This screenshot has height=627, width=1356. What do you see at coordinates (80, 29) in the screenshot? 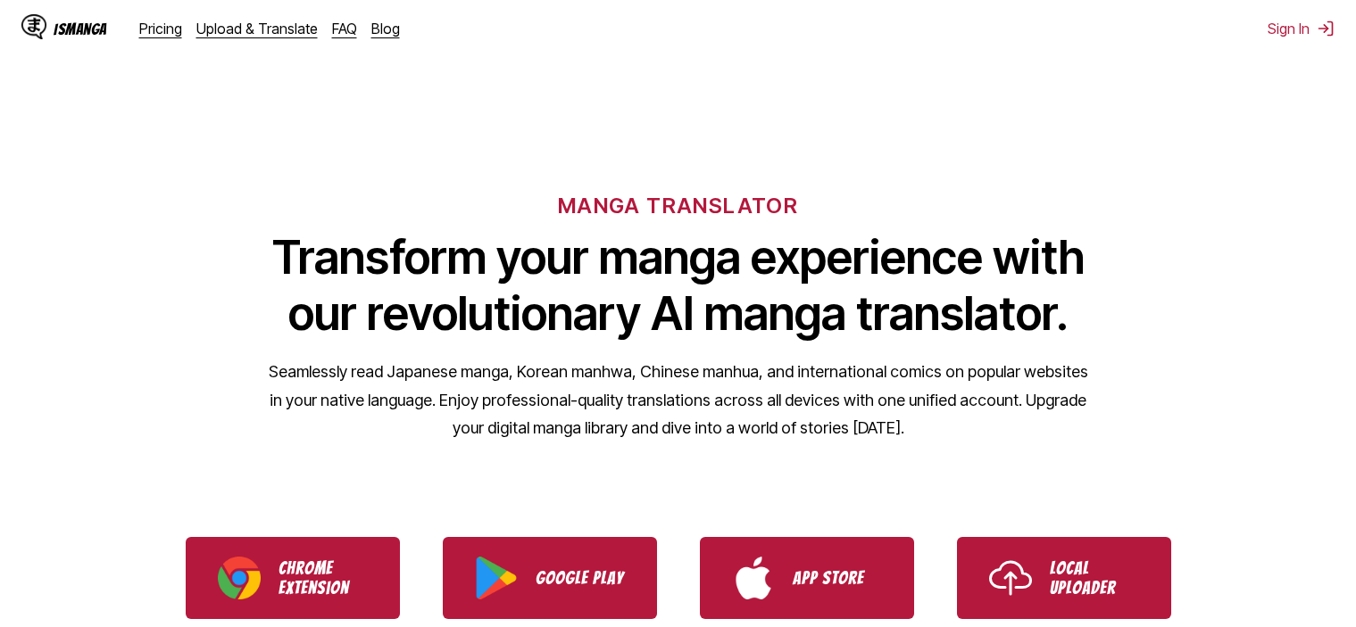
I see `div: IsManga` at bounding box center [80, 29].